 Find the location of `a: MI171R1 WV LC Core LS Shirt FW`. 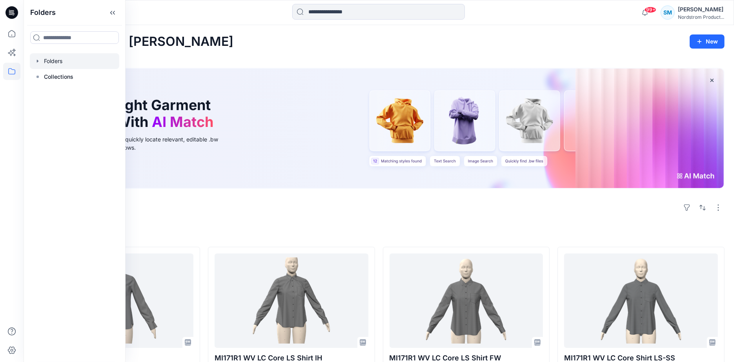

a: MI171R1 WV LC Core LS Shirt FW is located at coordinates (466, 301).